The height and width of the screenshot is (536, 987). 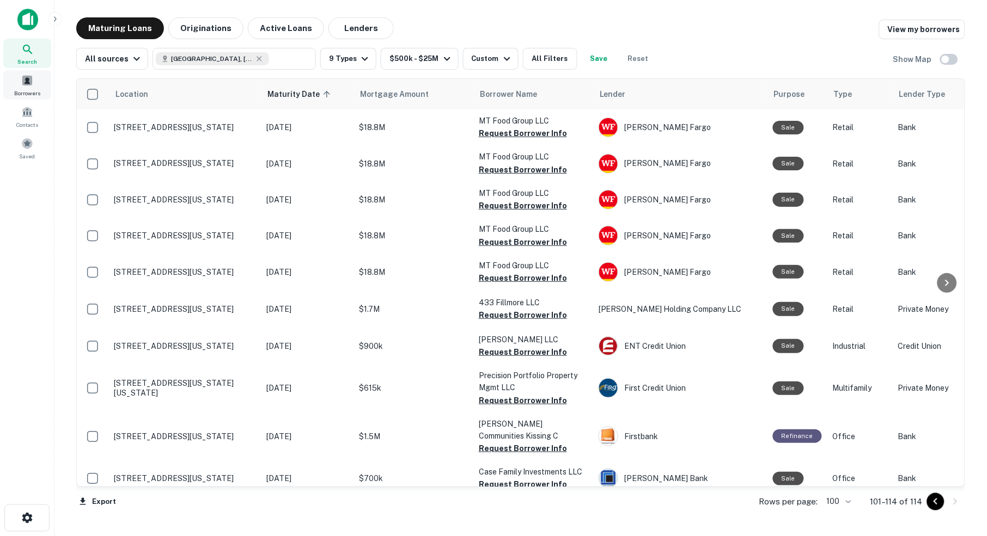 What do you see at coordinates (941, 346) in the screenshot?
I see `p: Credit Union` at bounding box center [941, 346].